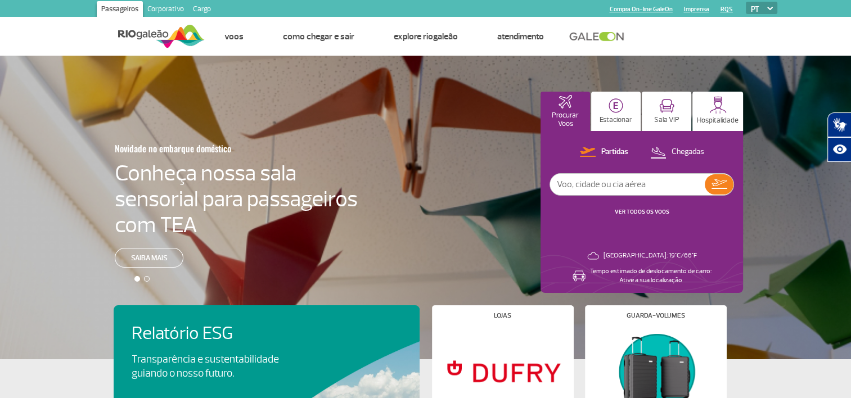 This screenshot has width=851, height=398. Describe the element at coordinates (212, 367) in the screenshot. I see `p: Transparência e sustentabilidade guiando o nosso futuro.` at that location.